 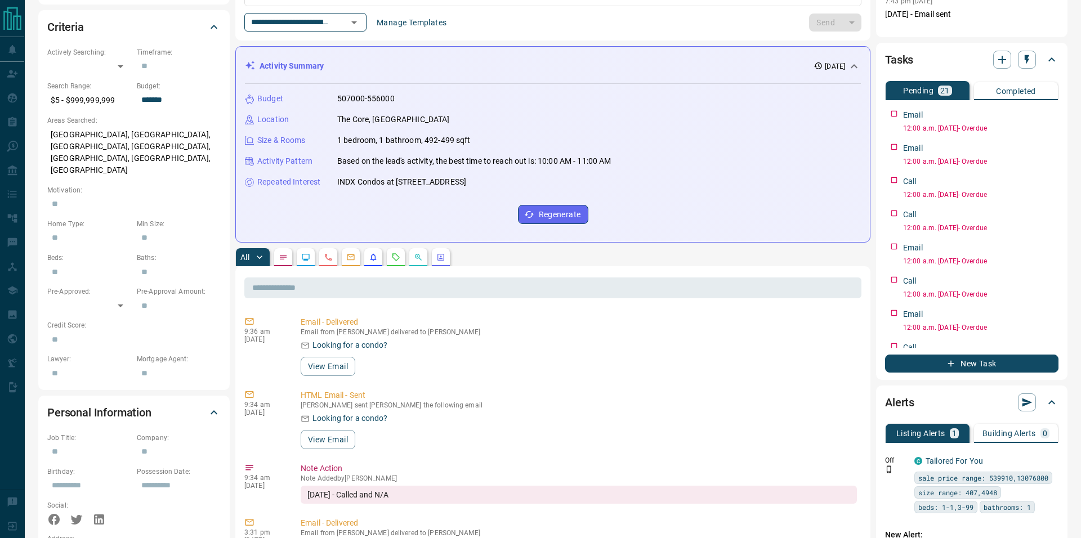 I want to click on p: Baths:, so click(x=178, y=258).